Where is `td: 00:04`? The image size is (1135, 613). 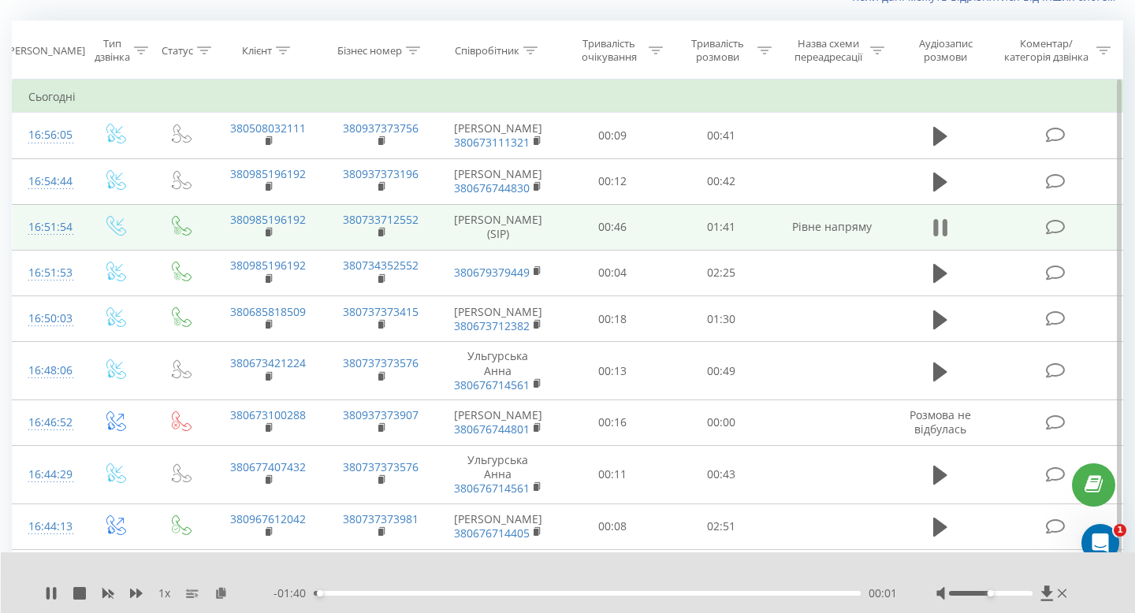 td: 00:04 is located at coordinates (613, 273).